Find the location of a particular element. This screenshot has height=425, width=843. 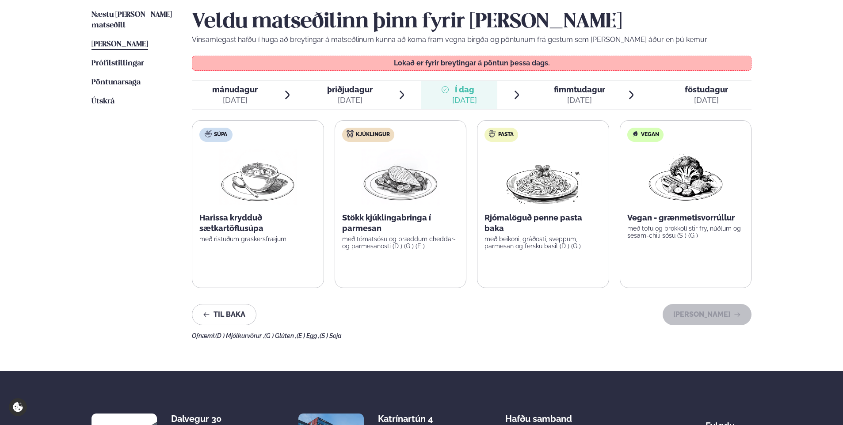

span: Hafðu samband is located at coordinates (539, 416).